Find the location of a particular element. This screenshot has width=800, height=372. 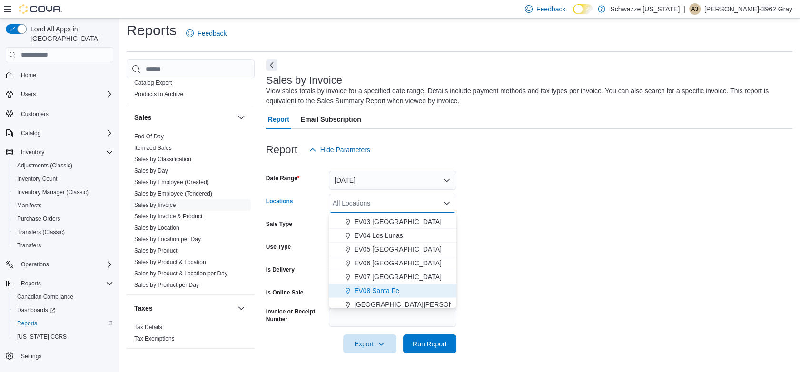

span: Sales by Employee (Tendered) is located at coordinates (173, 194).